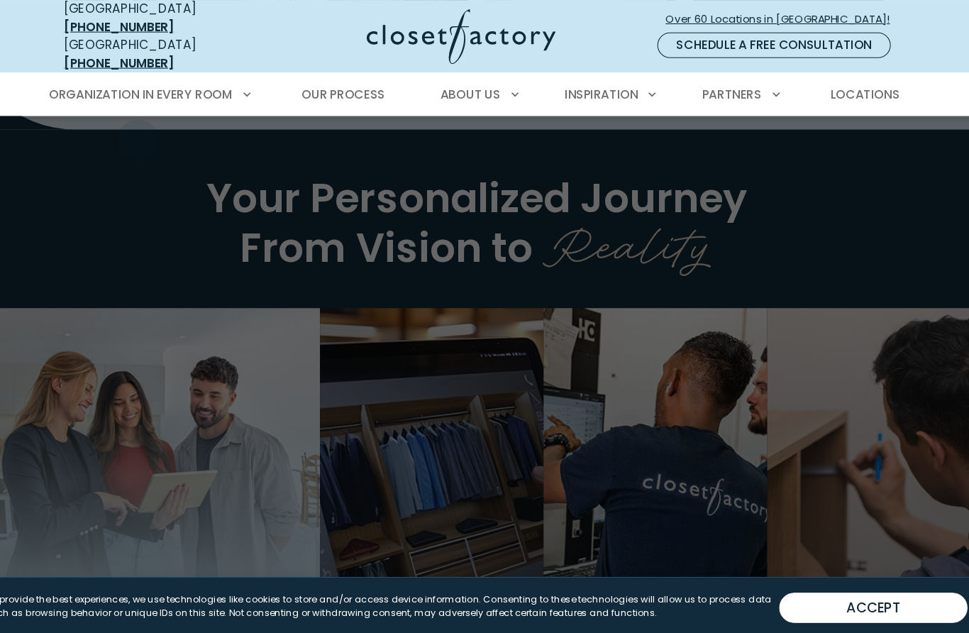  I want to click on p: To provide the best experiences, we use technologies like cookies to store and/or access device i..., so click(396, 571).